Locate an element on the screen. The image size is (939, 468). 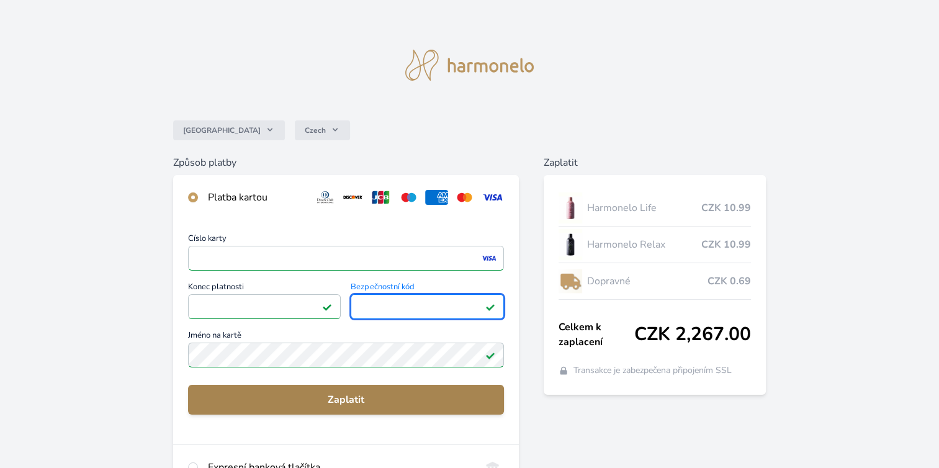
img: jcb.svg is located at coordinates (380, 197).